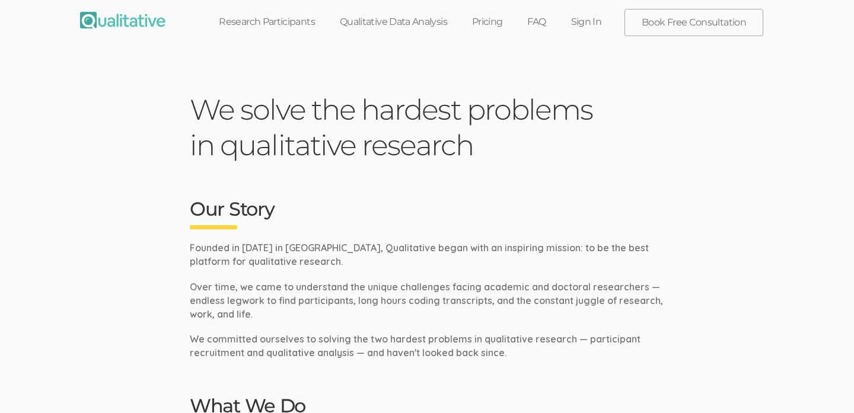  What do you see at coordinates (427, 127) in the screenshot?
I see `h1: We solve the hardest problems in qualitative research` at bounding box center [427, 127].